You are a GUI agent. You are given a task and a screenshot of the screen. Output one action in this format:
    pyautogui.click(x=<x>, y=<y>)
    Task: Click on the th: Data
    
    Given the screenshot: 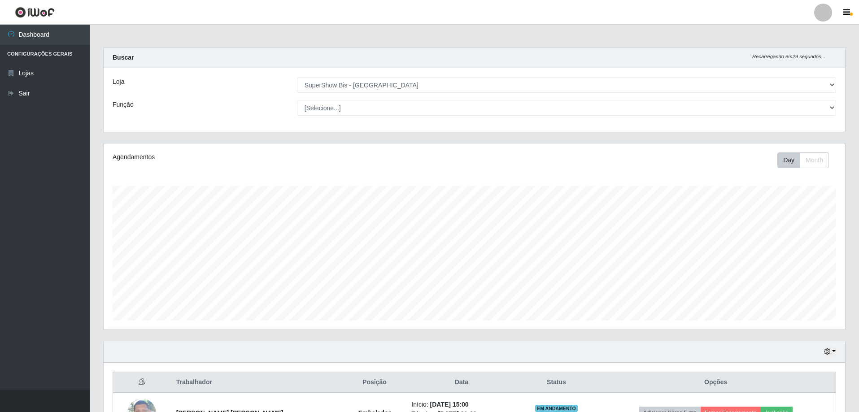 What is the action you would take?
    pyautogui.click(x=461, y=382)
    